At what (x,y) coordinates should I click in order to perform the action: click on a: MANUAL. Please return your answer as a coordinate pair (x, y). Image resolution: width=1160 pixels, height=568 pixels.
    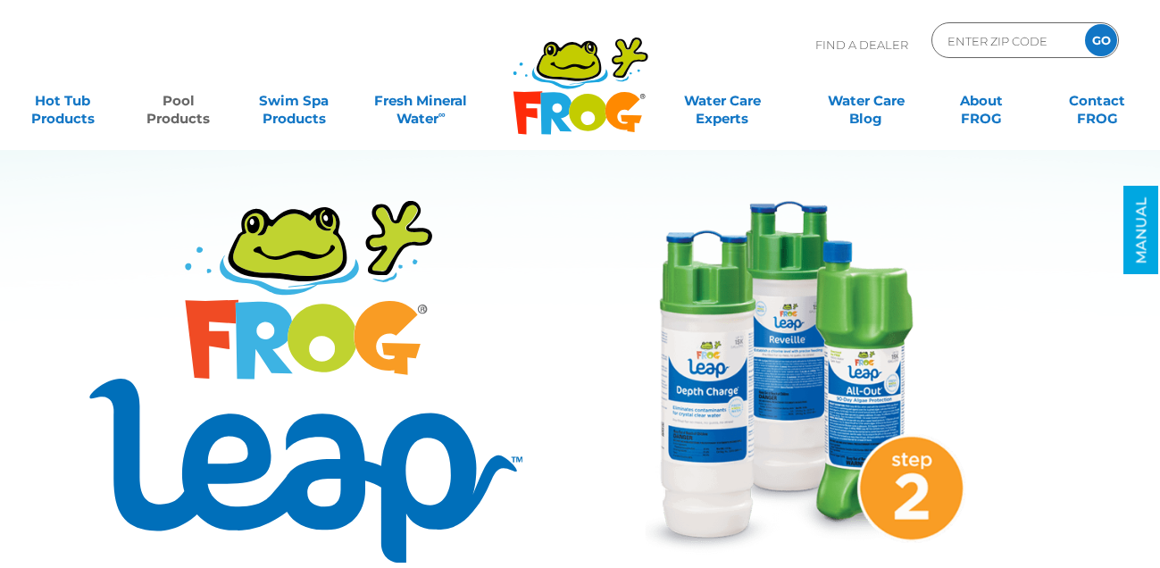
    Looking at the image, I should click on (1141, 230).